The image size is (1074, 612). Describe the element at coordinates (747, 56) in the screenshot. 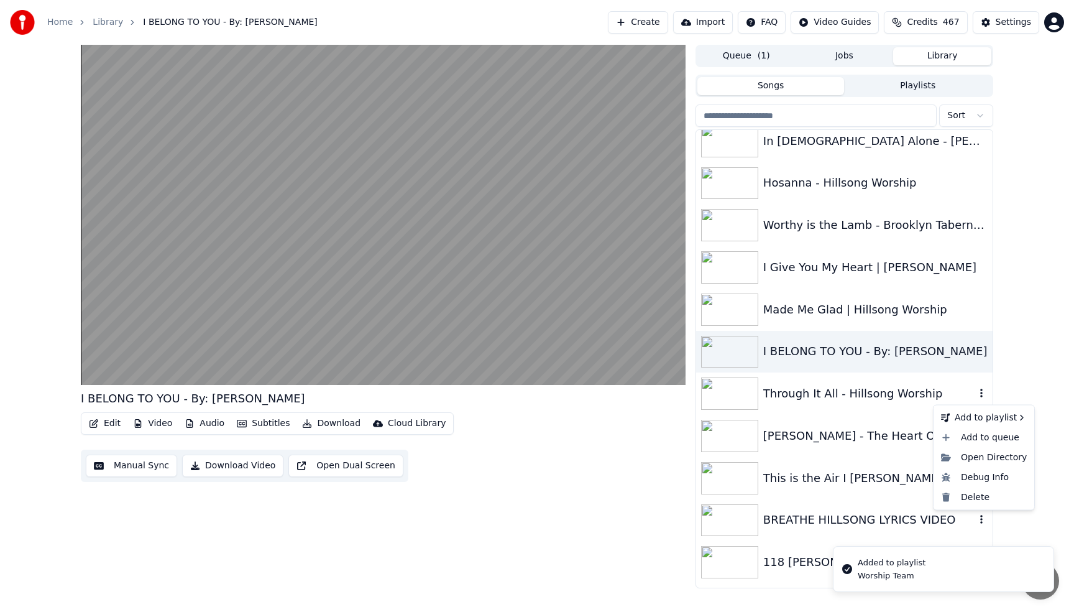

I see `button: Queue` at that location.